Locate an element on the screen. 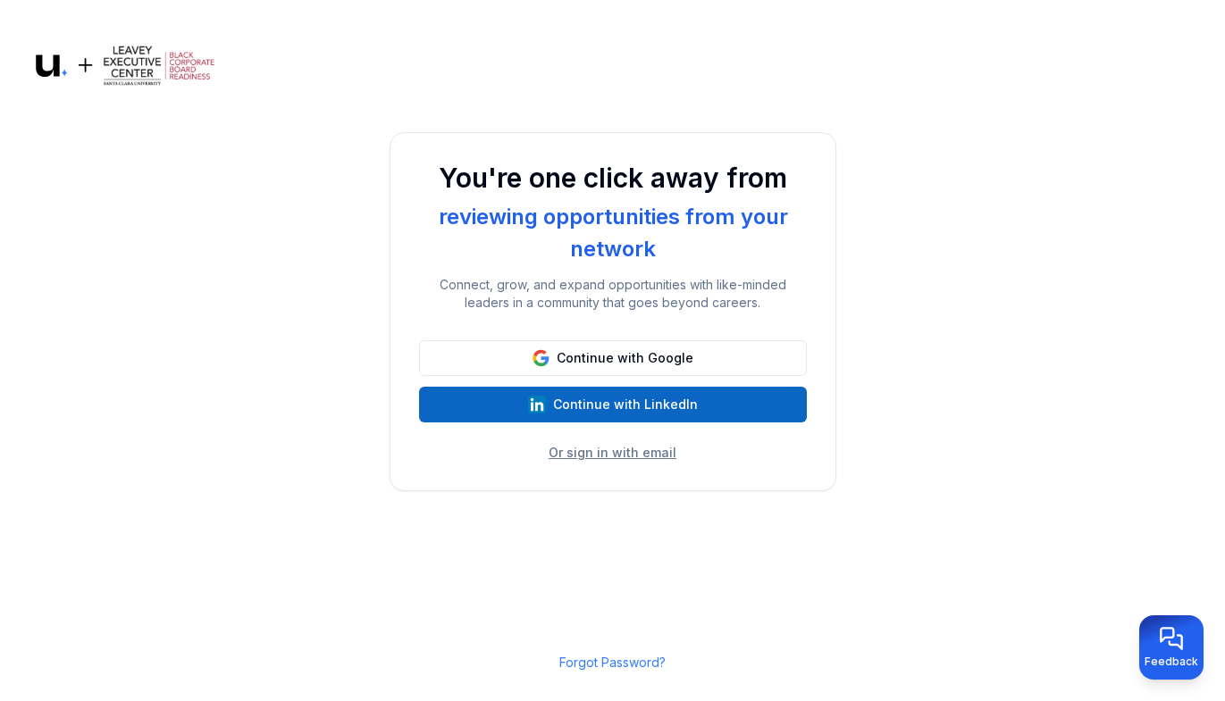  a: Forgot Password? is located at coordinates (612, 662).